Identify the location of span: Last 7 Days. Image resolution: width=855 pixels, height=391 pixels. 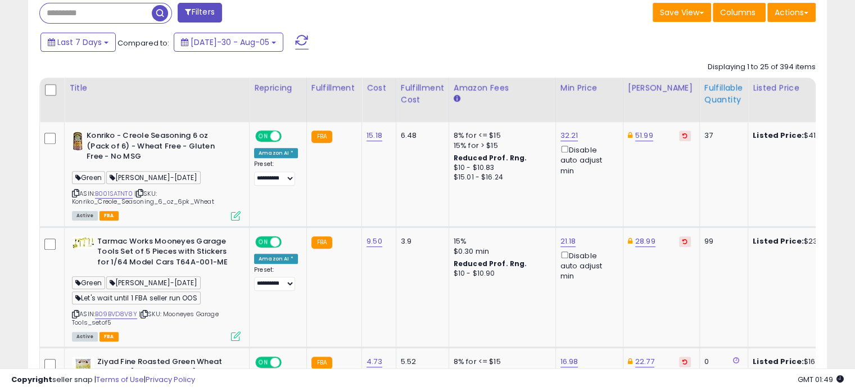
(79, 42).